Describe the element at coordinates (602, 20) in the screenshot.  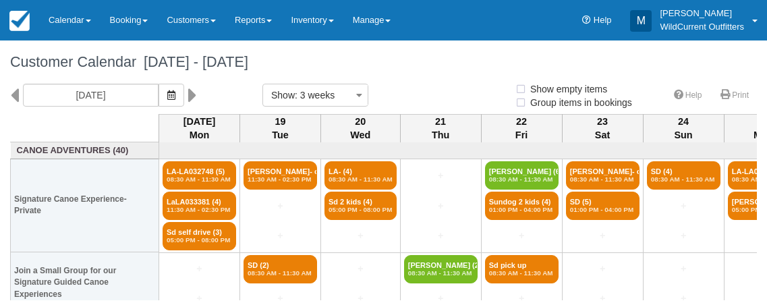
I see `span: Help` at that location.